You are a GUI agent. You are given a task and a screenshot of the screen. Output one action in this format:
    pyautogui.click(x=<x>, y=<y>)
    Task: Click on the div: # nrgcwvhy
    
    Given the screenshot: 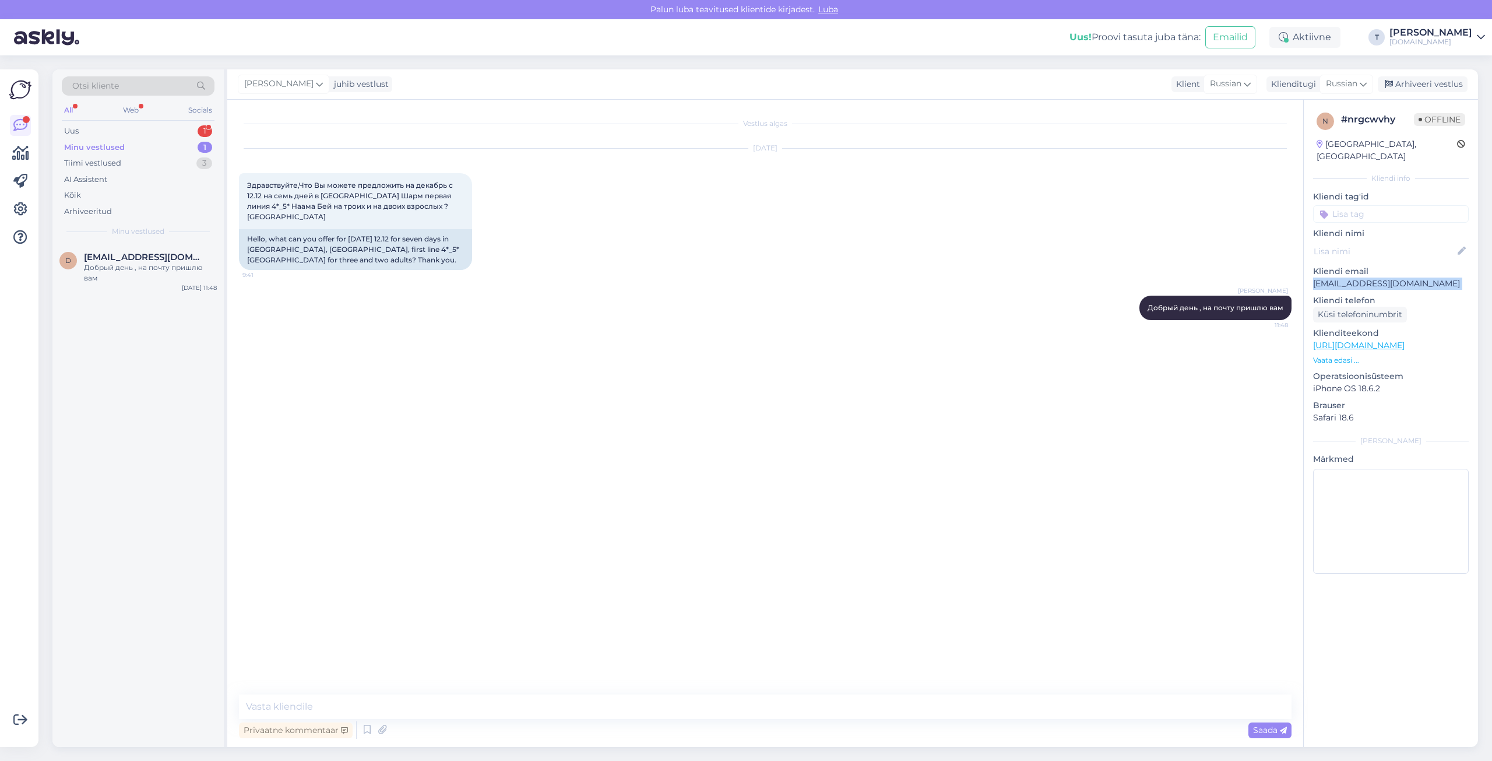 What is the action you would take?
    pyautogui.click(x=1378, y=120)
    